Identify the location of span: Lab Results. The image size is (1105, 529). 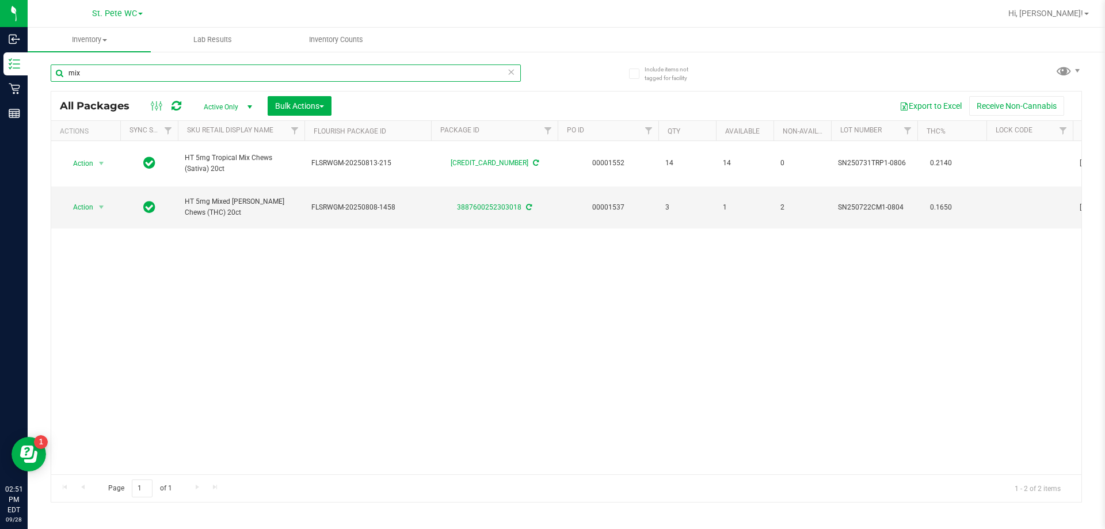
(212, 40).